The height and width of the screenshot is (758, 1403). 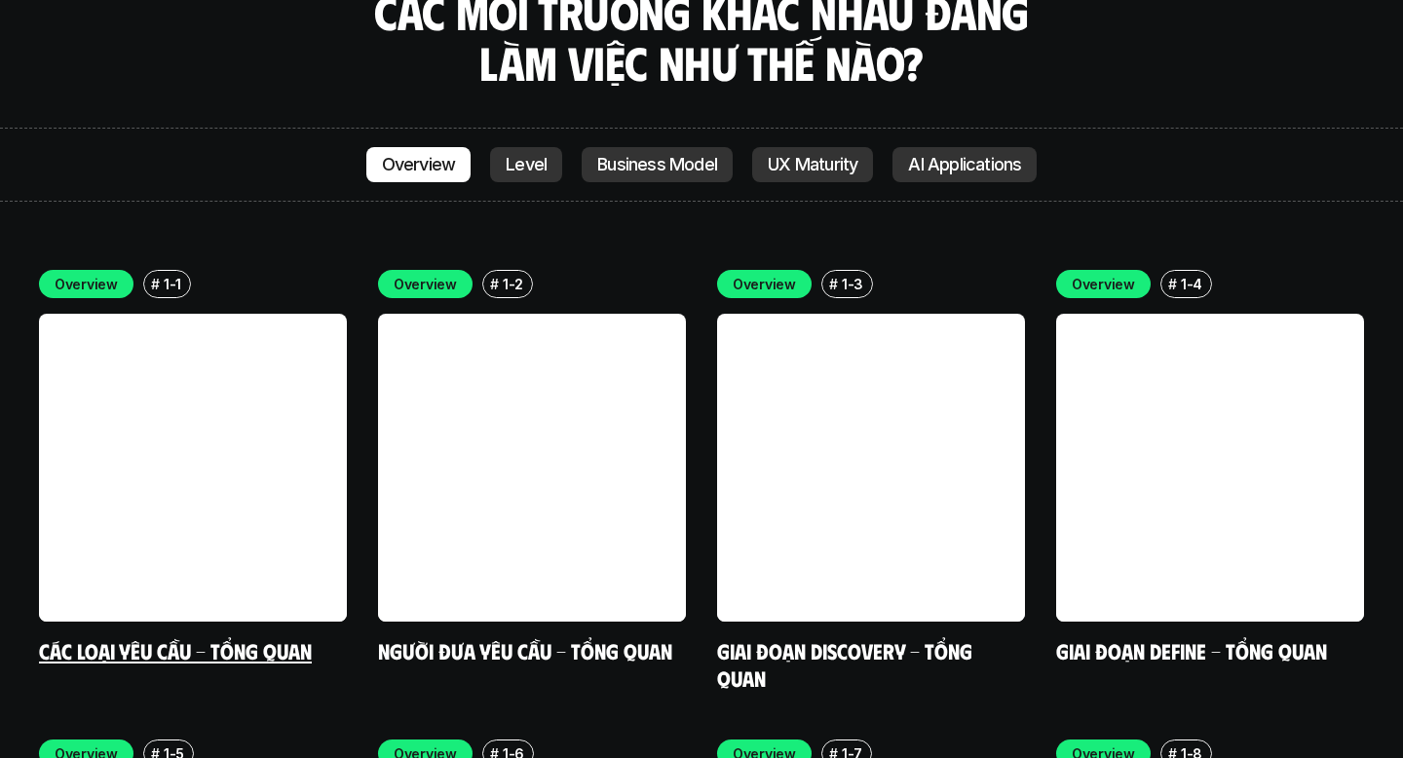 I want to click on a: AI Applications, so click(x=965, y=165).